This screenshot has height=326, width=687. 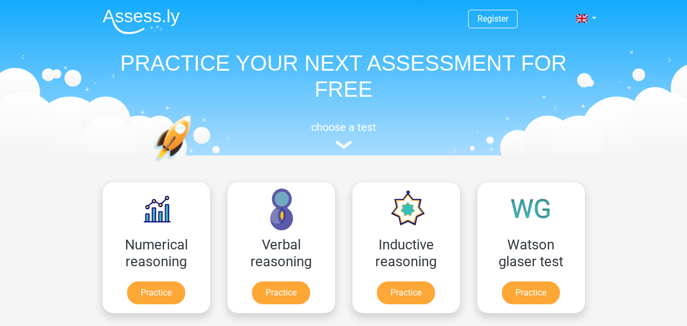 I want to click on a: choose a test, so click(x=344, y=135).